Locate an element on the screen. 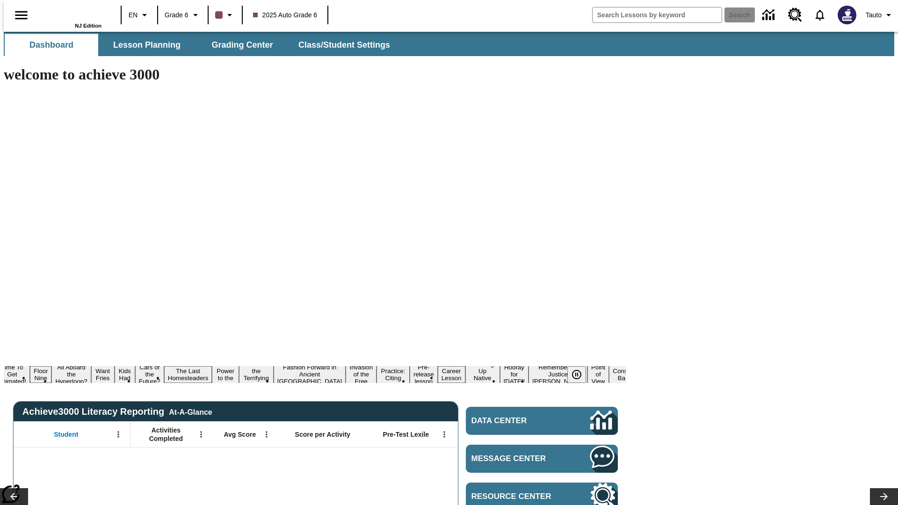  button: Slide 16 Hooray for Constitution Day! is located at coordinates (514, 374).